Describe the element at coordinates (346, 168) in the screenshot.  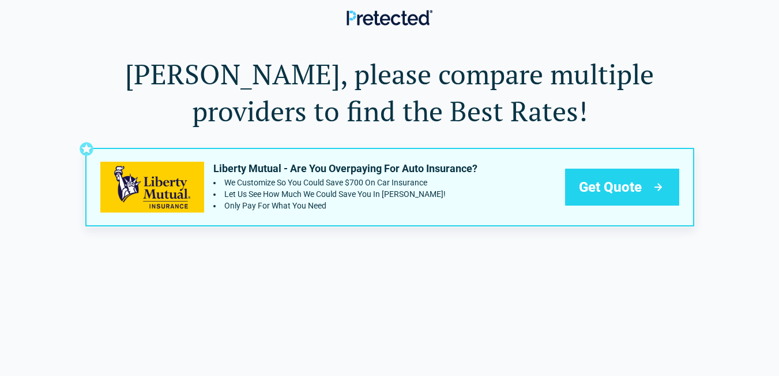
I see `p: Liberty Mutual - Are You Overpaying For Auto Insurance?` at that location.